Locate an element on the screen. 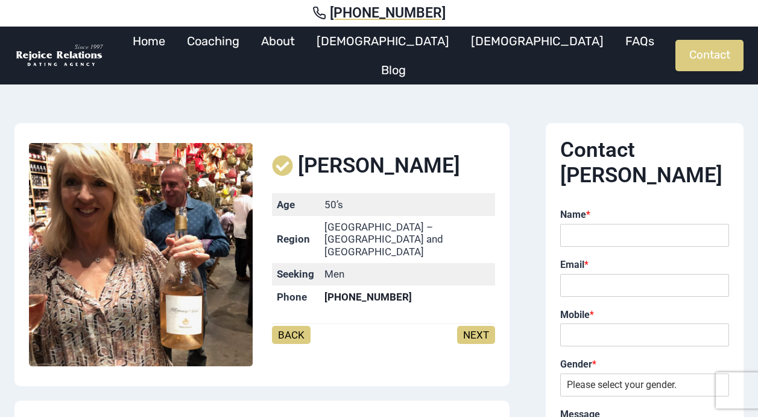  a: Blog is located at coordinates (393, 70).